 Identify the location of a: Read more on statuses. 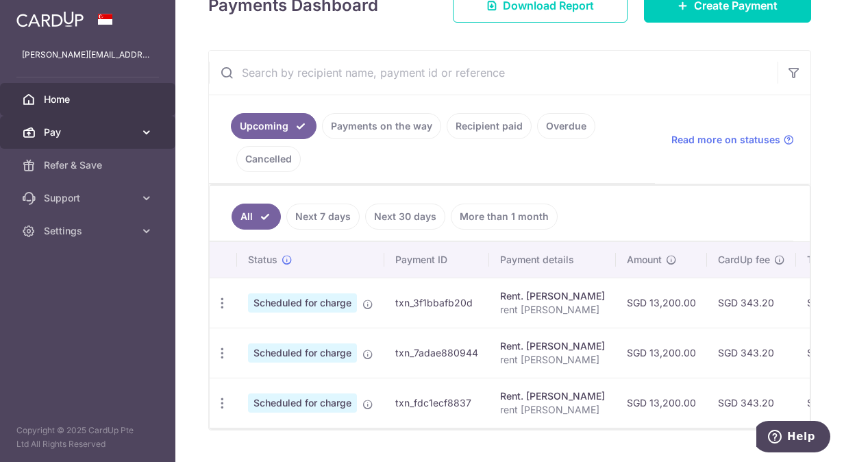
(733, 140).